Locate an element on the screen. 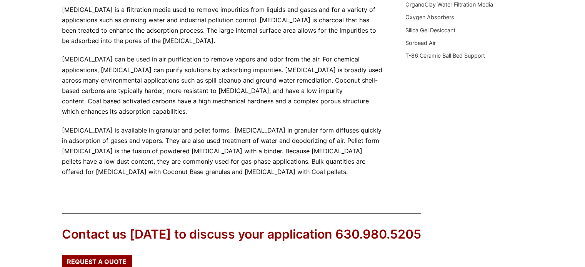 This screenshot has height=267, width=585. div: Outline is located at coordinates (58, 7).